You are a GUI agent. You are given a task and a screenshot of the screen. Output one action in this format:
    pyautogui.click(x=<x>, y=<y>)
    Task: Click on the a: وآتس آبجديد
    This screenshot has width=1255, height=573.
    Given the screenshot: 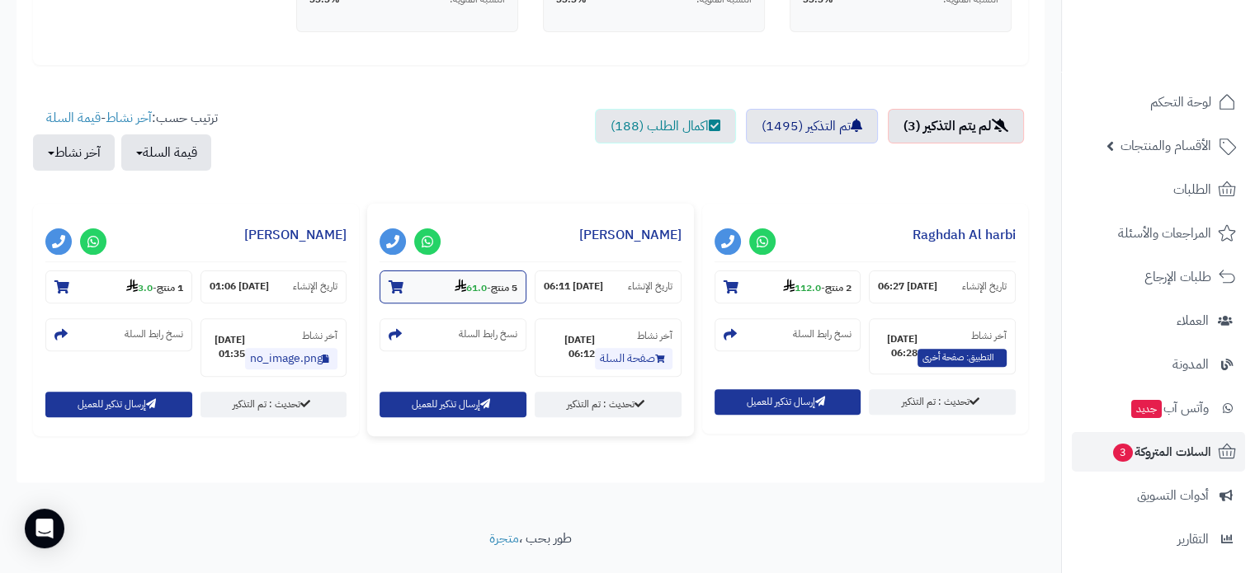 What is the action you would take?
    pyautogui.click(x=1158, y=408)
    